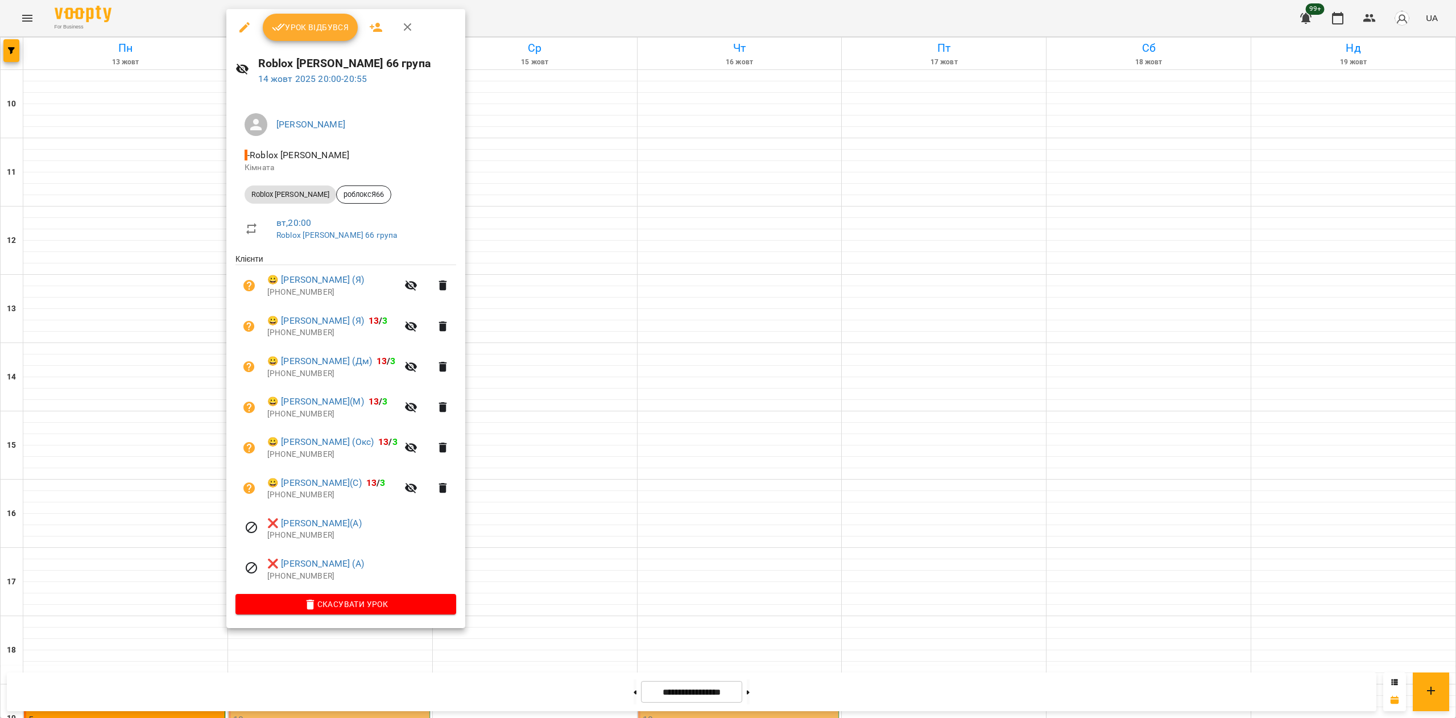 The image size is (1456, 718). What do you see at coordinates (293, 222) in the screenshot?
I see `a: вт , 20:00` at bounding box center [293, 222].